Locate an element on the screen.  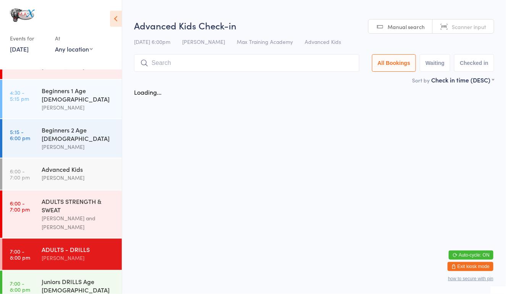
div: Events for is located at coordinates (29, 38).